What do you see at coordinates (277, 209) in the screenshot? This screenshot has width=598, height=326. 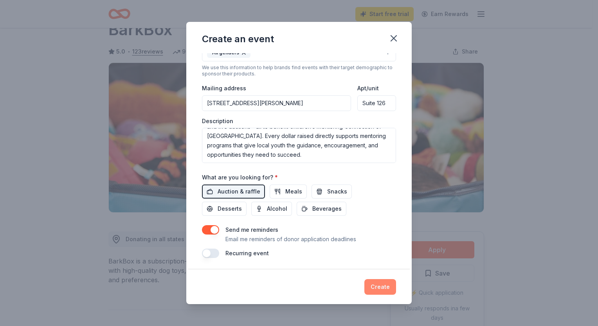 I see `span: Alcohol` at bounding box center [277, 209].